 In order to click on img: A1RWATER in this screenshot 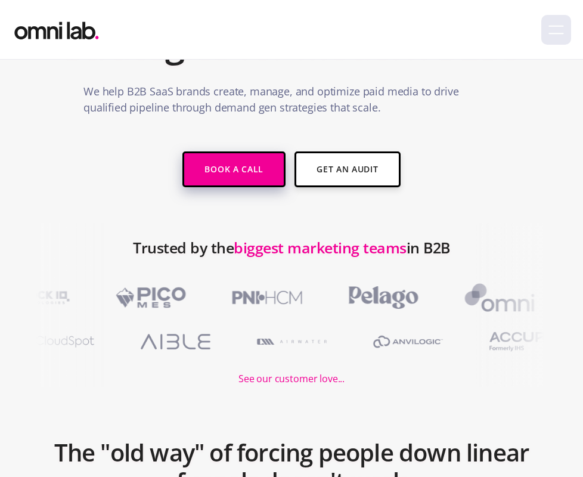, I will do `click(291, 342)`.